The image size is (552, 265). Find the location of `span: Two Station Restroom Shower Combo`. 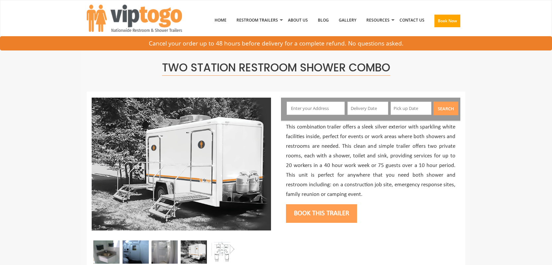

span: Two Station Restroom Shower Combo is located at coordinates (276, 68).